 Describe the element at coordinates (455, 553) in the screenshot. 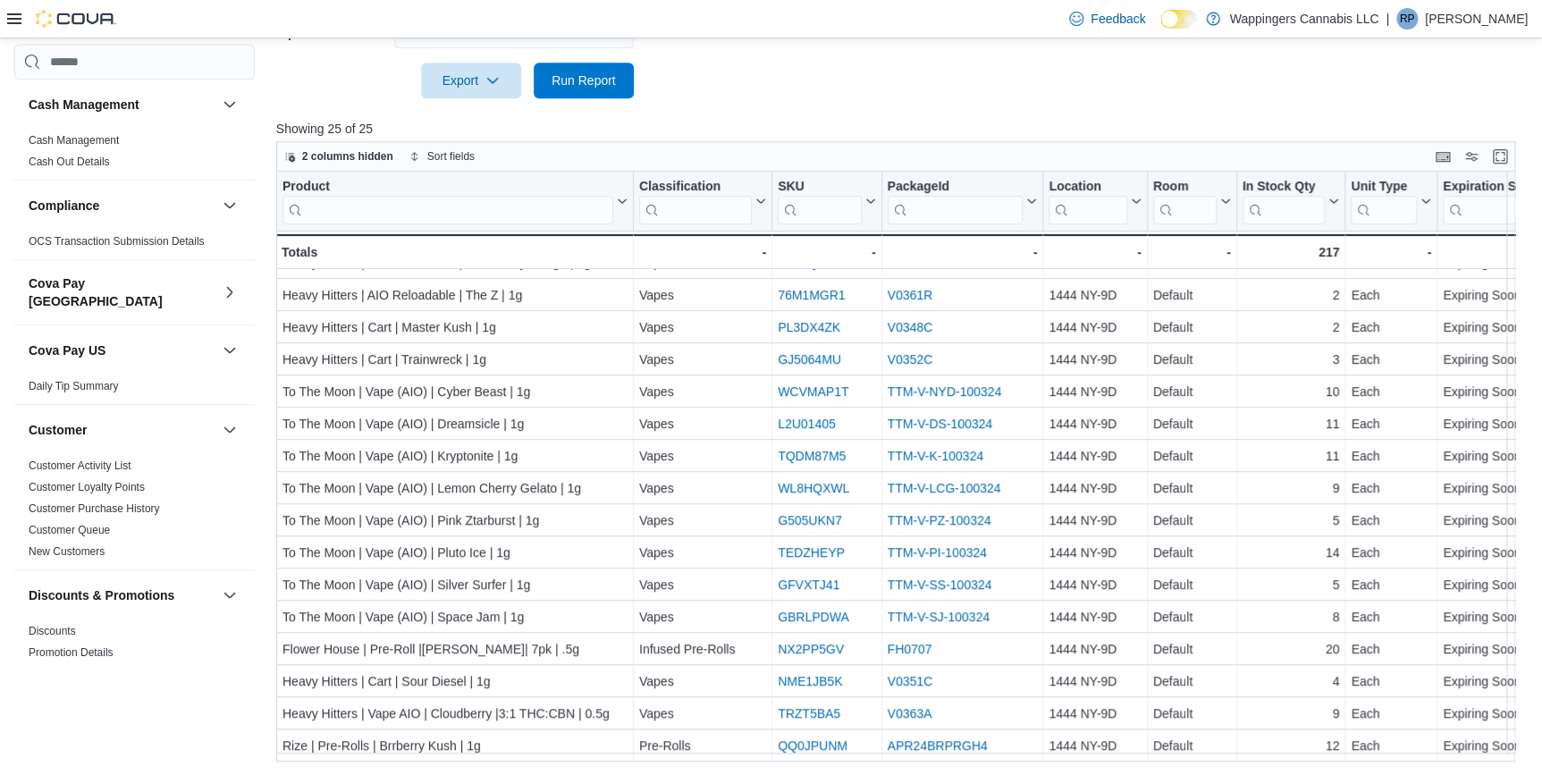

I see `div: To The Moon | Vape (AIO) | Pluto Ice | 1g` at that location.